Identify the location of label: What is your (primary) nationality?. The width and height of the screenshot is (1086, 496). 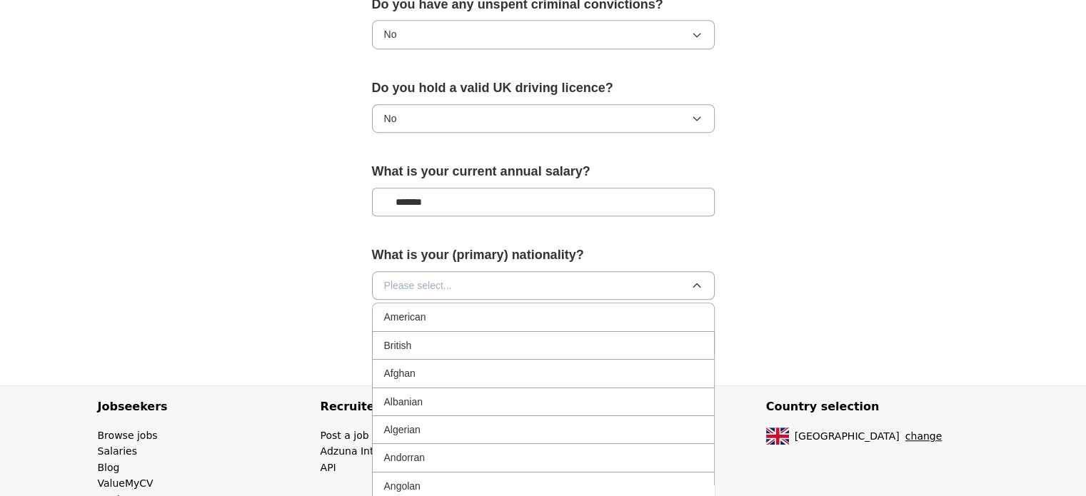
(544, 255).